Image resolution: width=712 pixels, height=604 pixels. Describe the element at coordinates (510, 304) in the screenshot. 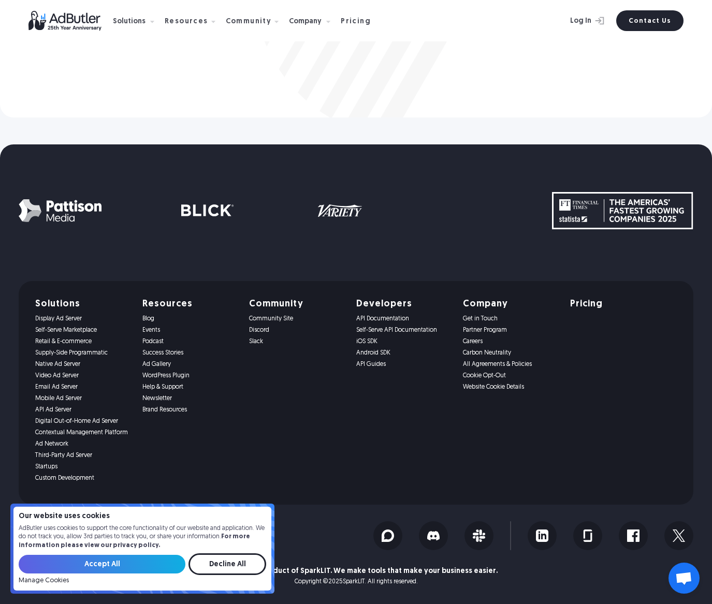

I see `h5: Company` at that location.